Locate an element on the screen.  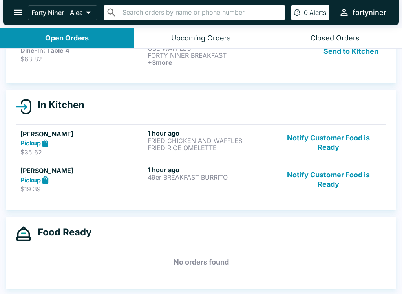
p: $35.62 is located at coordinates (82, 152).